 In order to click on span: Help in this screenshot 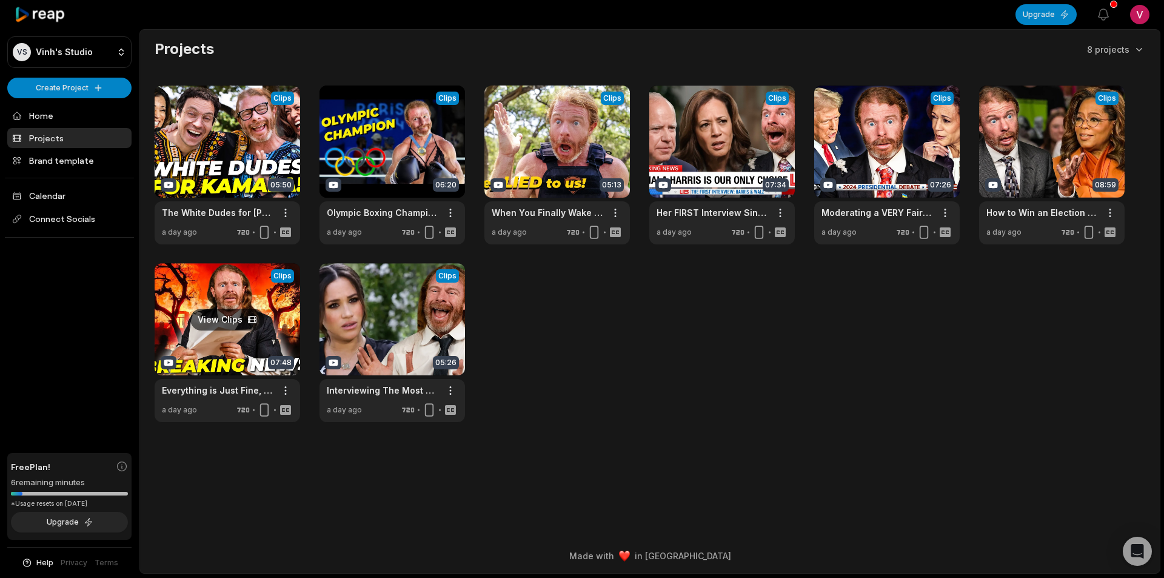, I will do `click(45, 563)`.